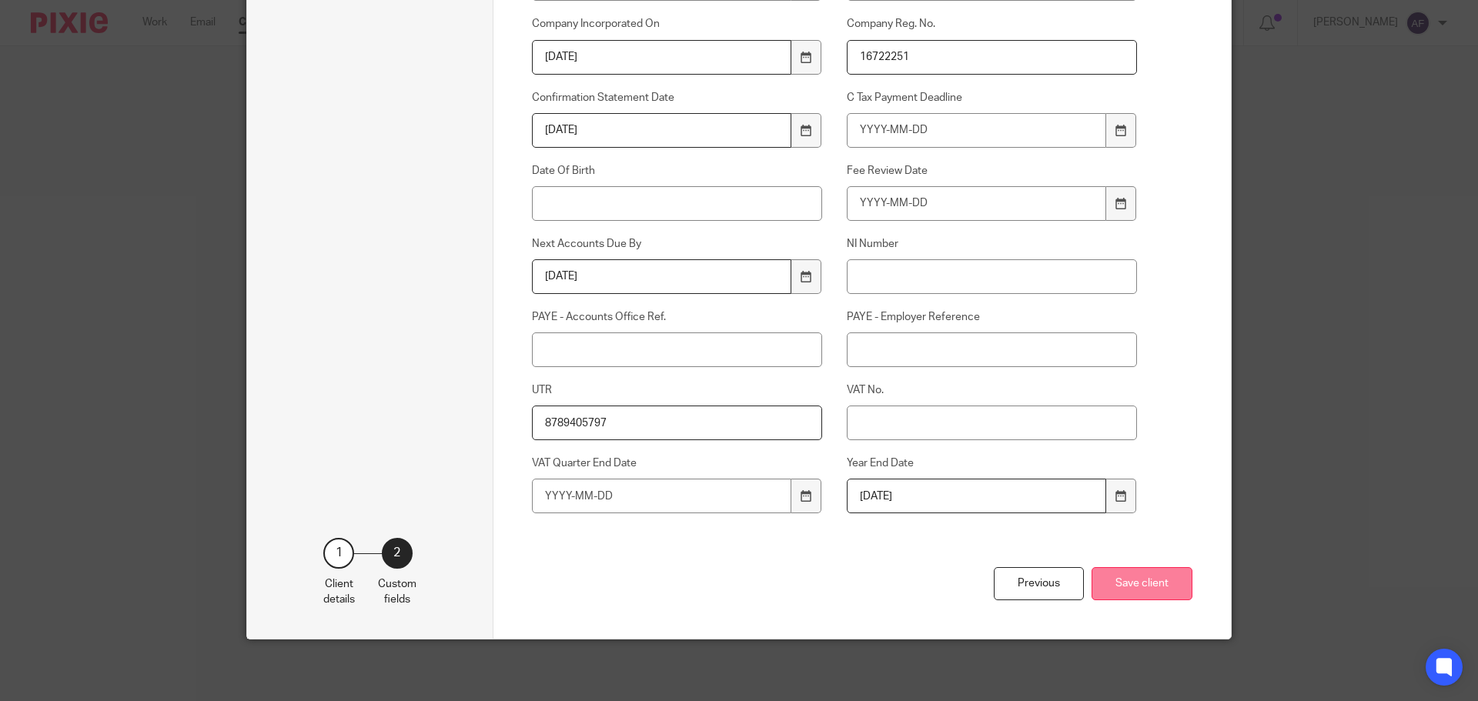  Describe the element at coordinates (993, 390) in the screenshot. I see `label: VAT No.` at that location.